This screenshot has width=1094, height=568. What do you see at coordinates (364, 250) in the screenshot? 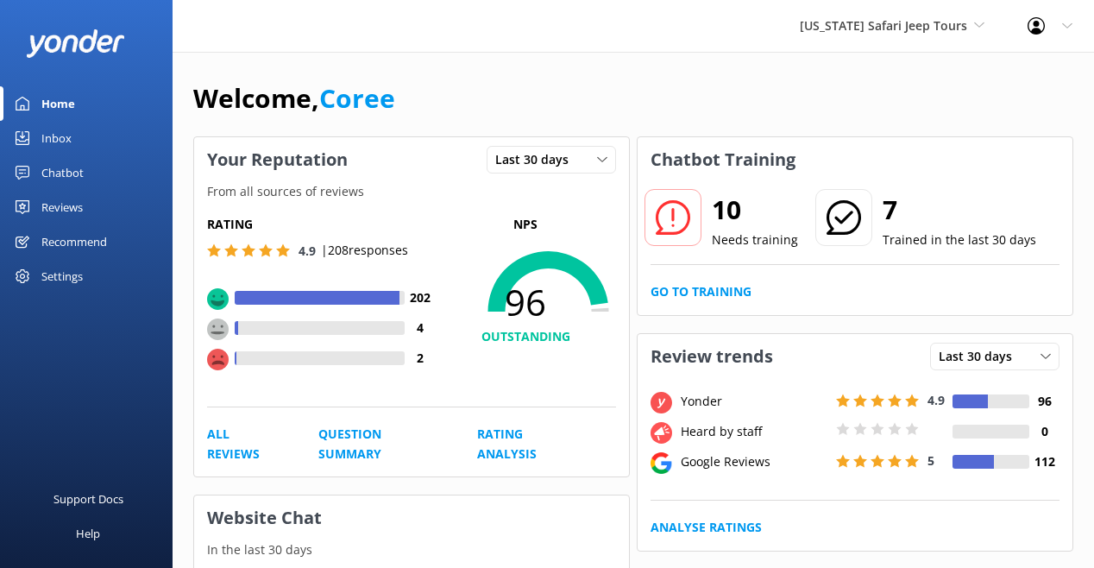
I see `p: | 208 responses` at bounding box center [364, 250].